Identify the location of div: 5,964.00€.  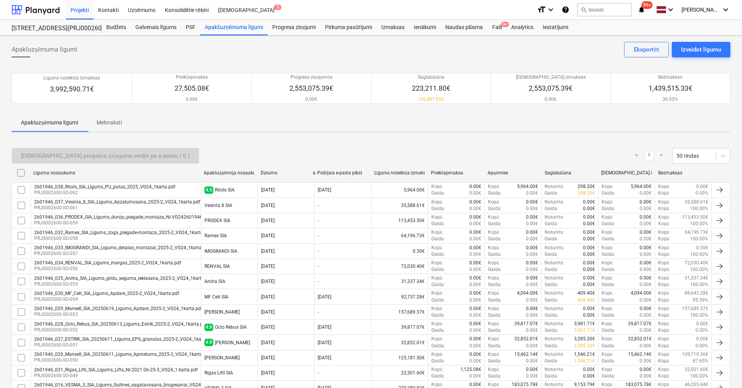
(400, 190).